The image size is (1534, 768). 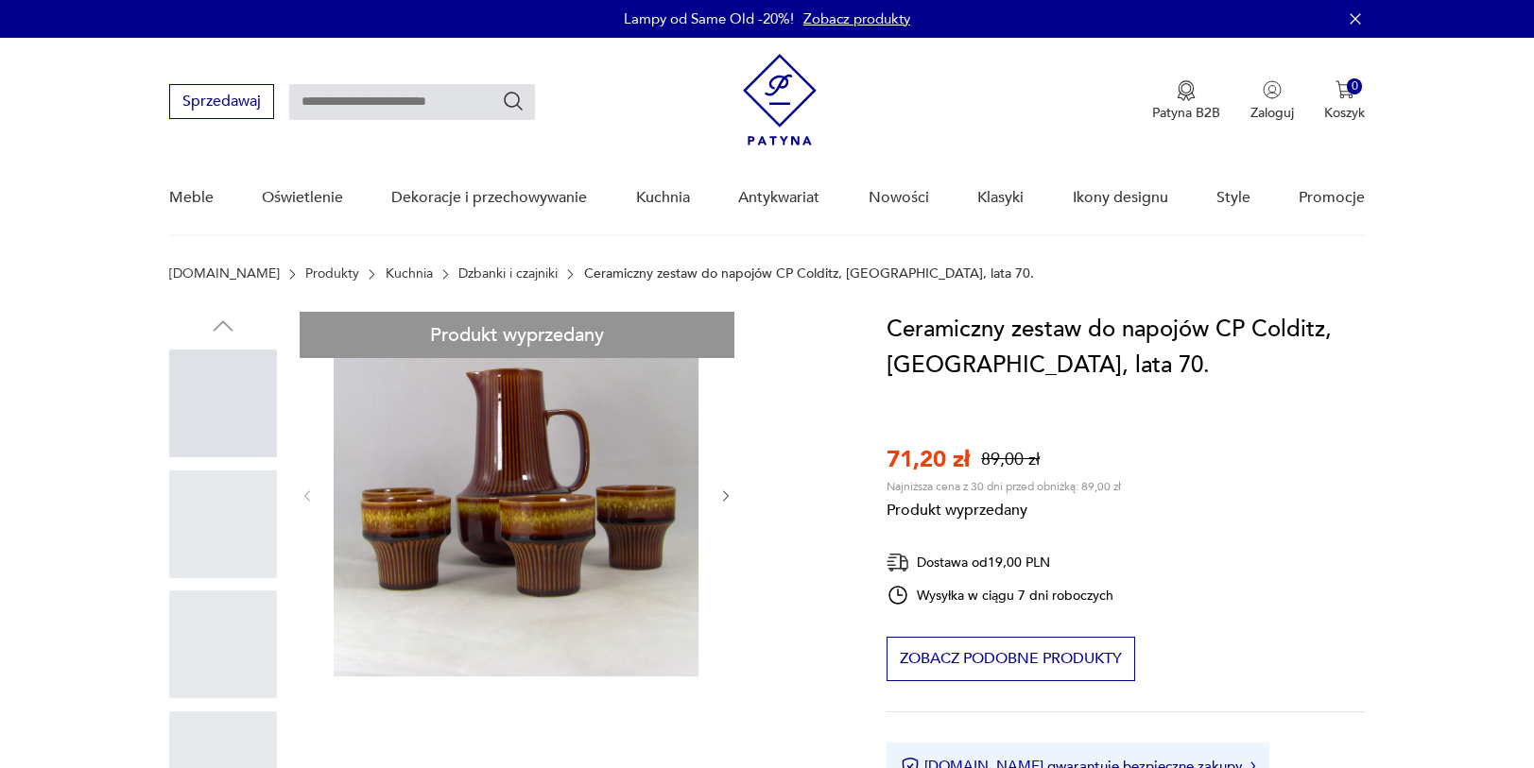 I want to click on a: Sprzedawaj, so click(x=221, y=103).